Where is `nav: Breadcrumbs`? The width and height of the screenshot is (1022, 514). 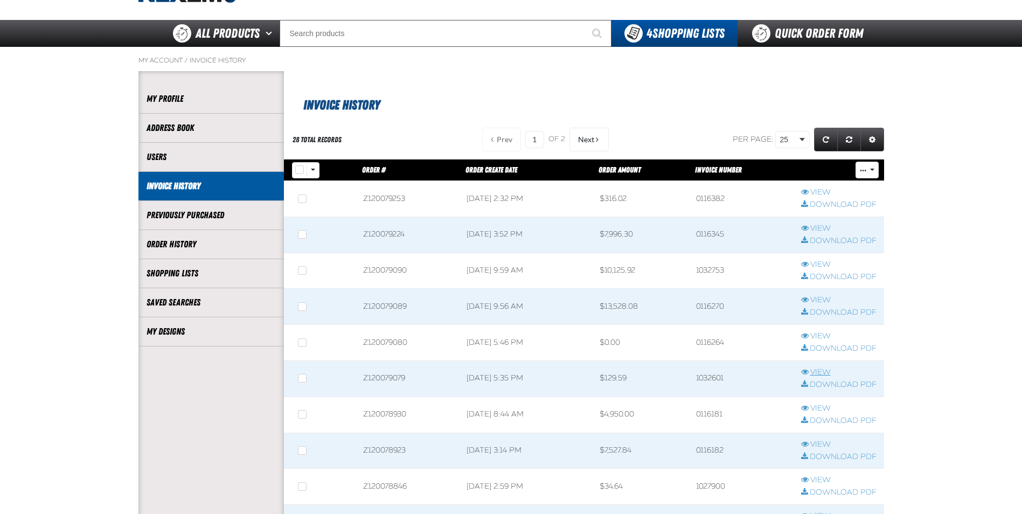 nav: Breadcrumbs is located at coordinates (511, 60).